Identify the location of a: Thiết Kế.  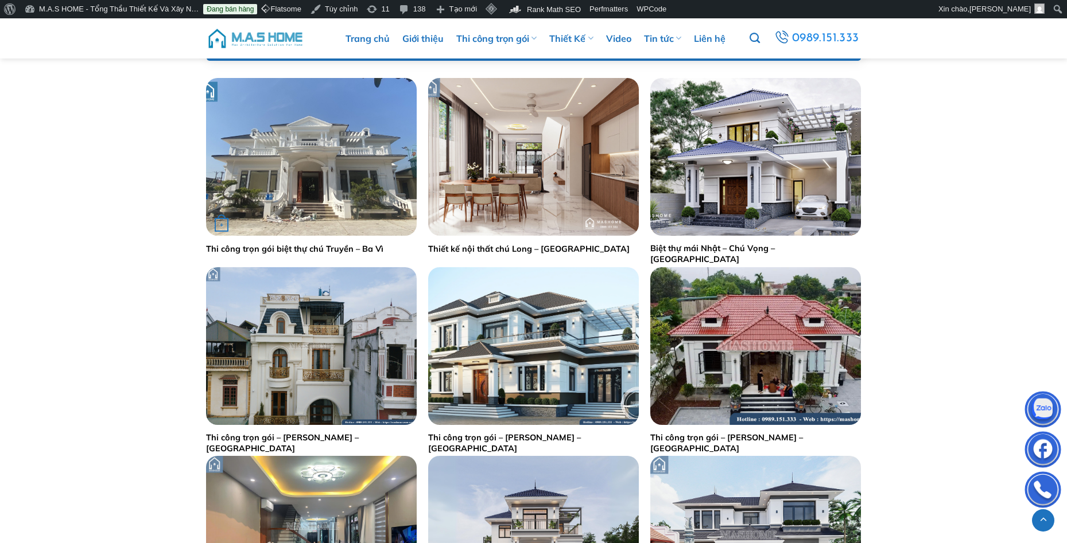
(571, 38).